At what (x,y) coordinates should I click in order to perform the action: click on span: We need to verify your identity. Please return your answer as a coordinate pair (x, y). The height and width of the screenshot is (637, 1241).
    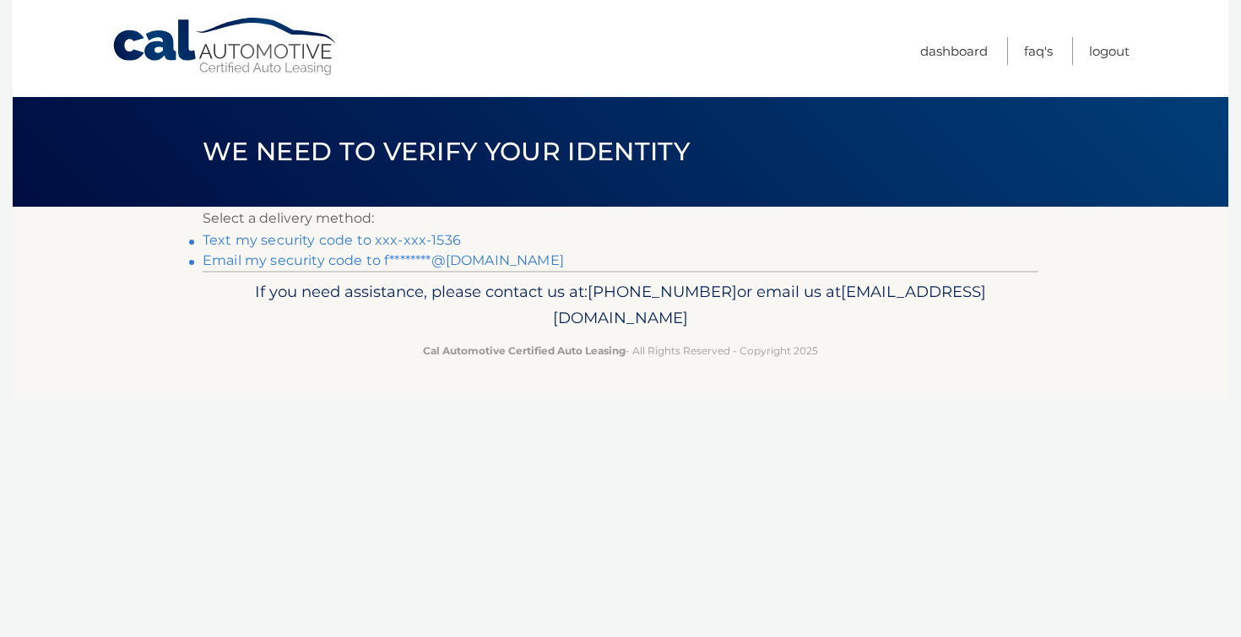
    Looking at the image, I should click on (446, 151).